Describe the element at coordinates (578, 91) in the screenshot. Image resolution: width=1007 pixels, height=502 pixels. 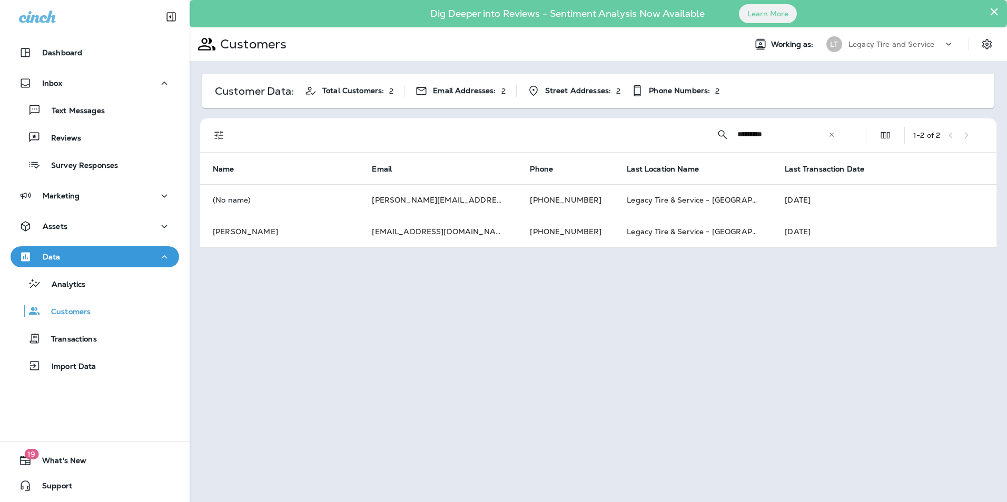
I see `span: Street Addresses:` at that location.